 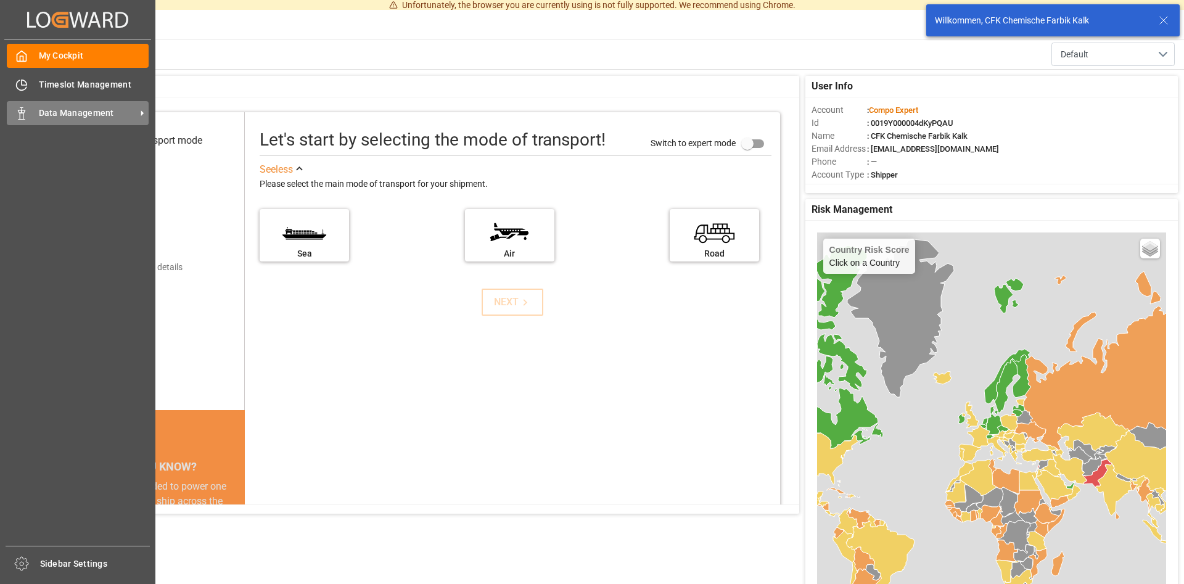 I want to click on span: Sidebar Settings, so click(x=95, y=563).